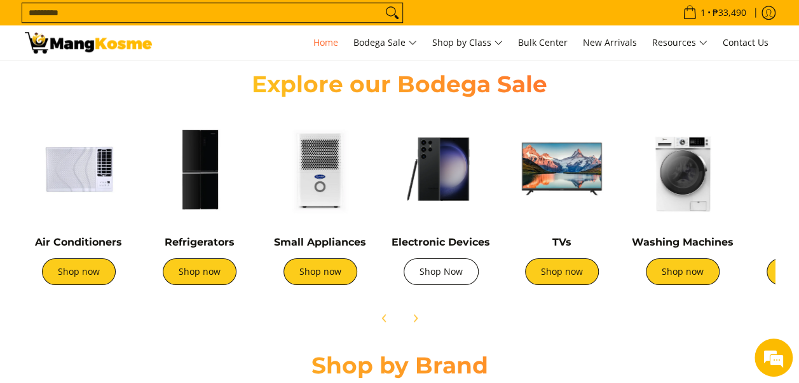  I want to click on a: Home, so click(326, 43).